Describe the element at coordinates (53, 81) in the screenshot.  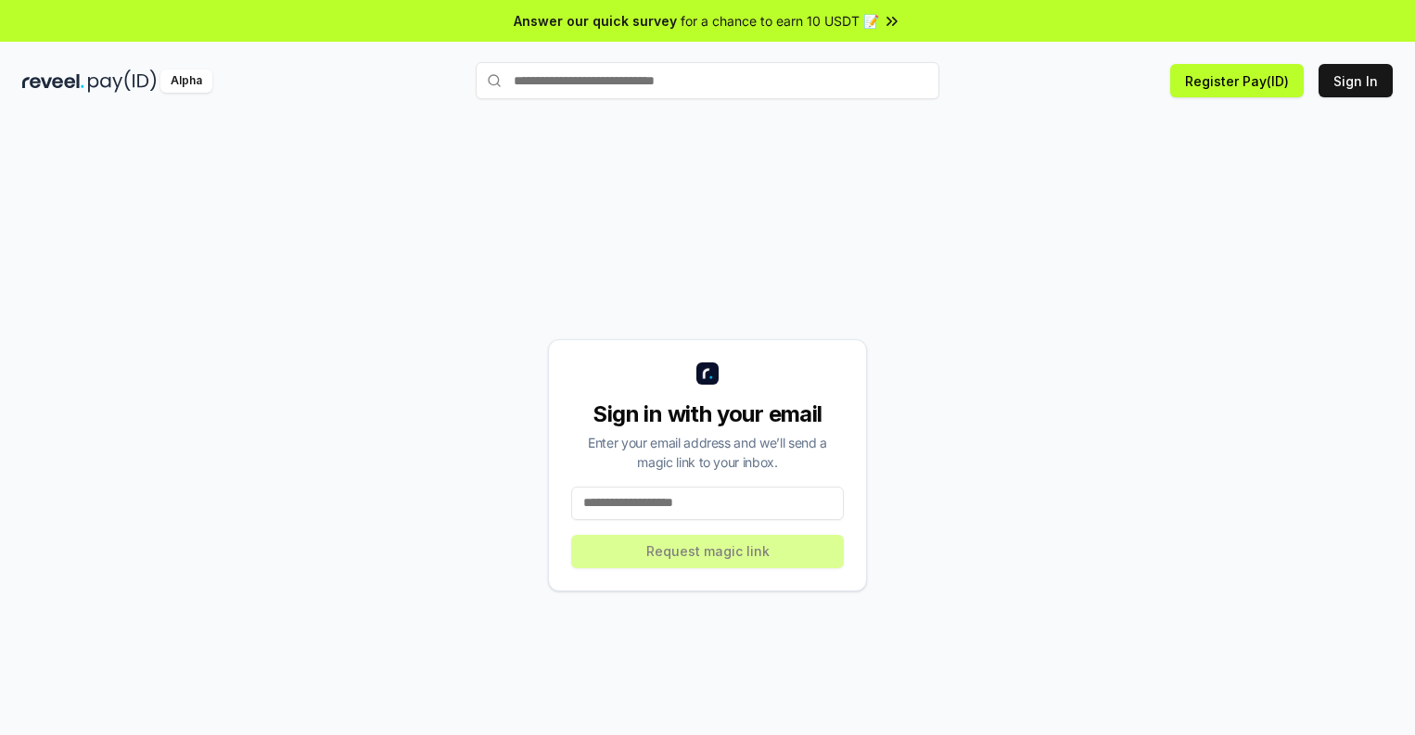
I see `img: reveel_dark` at that location.